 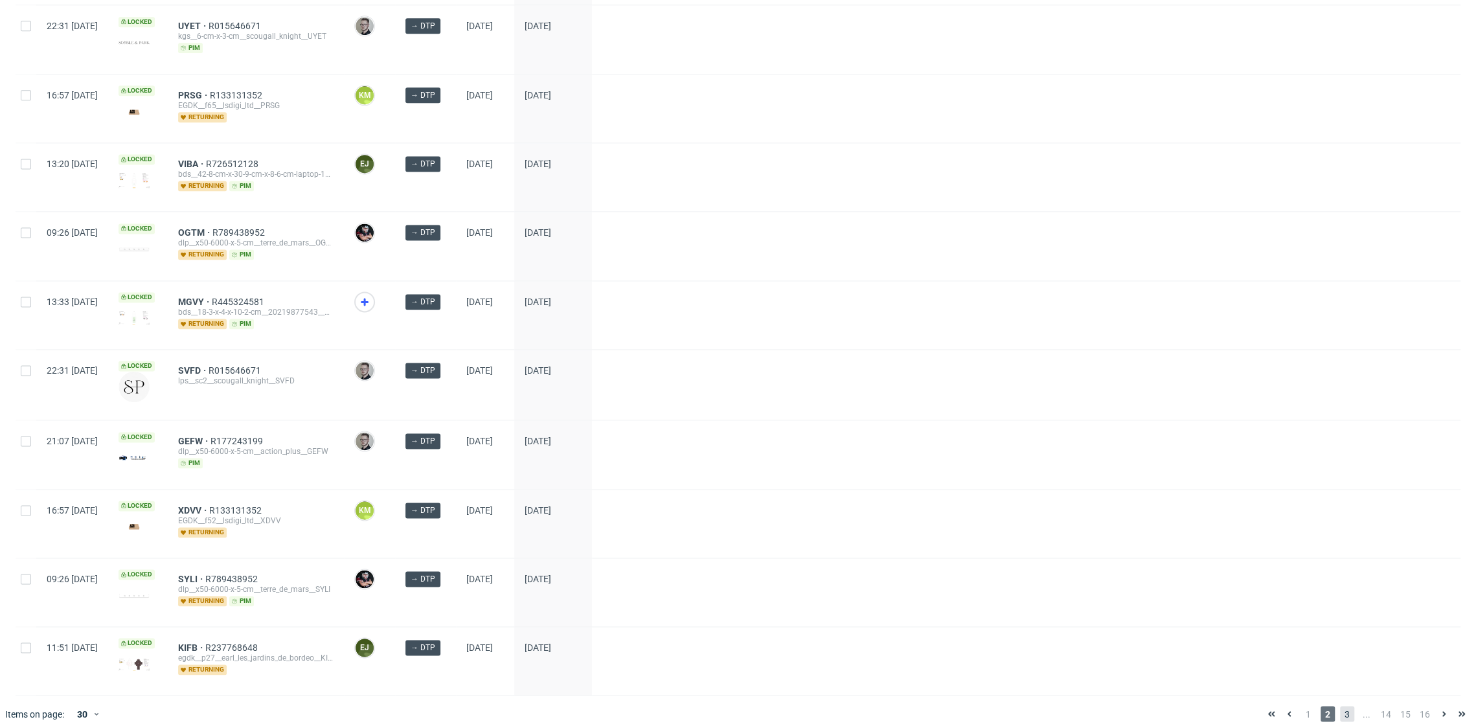 What do you see at coordinates (1347, 714) in the screenshot?
I see `span: 3` at bounding box center [1347, 714].